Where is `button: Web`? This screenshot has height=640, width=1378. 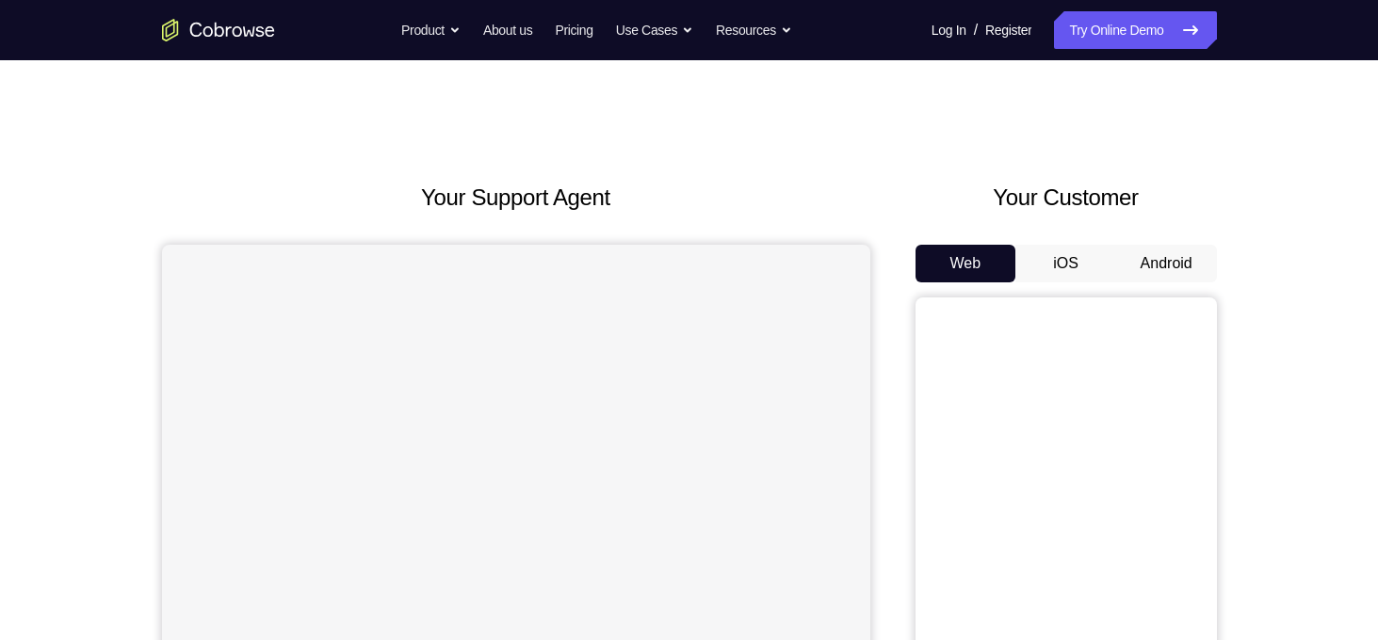
button: Web is located at coordinates (965, 264).